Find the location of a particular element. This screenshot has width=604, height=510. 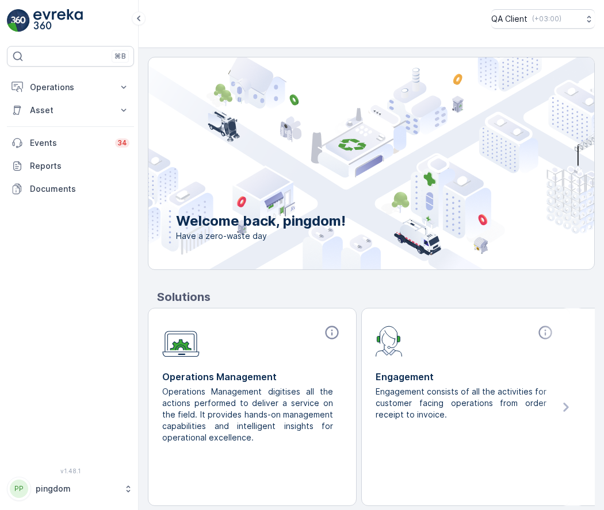

p: ⌘B is located at coordinates (120, 56).